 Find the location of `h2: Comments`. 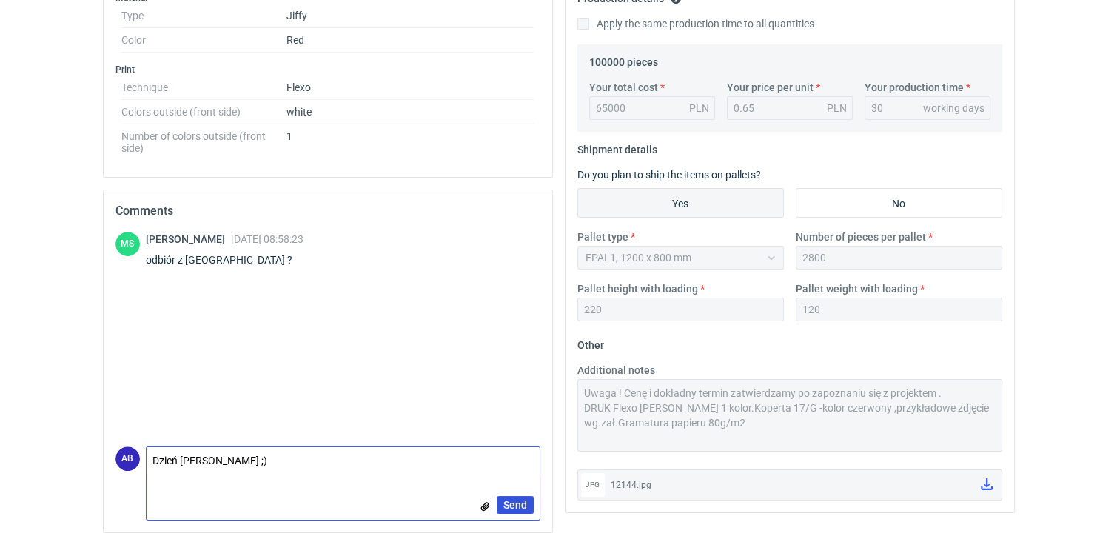

h2: Comments is located at coordinates (328, 211).